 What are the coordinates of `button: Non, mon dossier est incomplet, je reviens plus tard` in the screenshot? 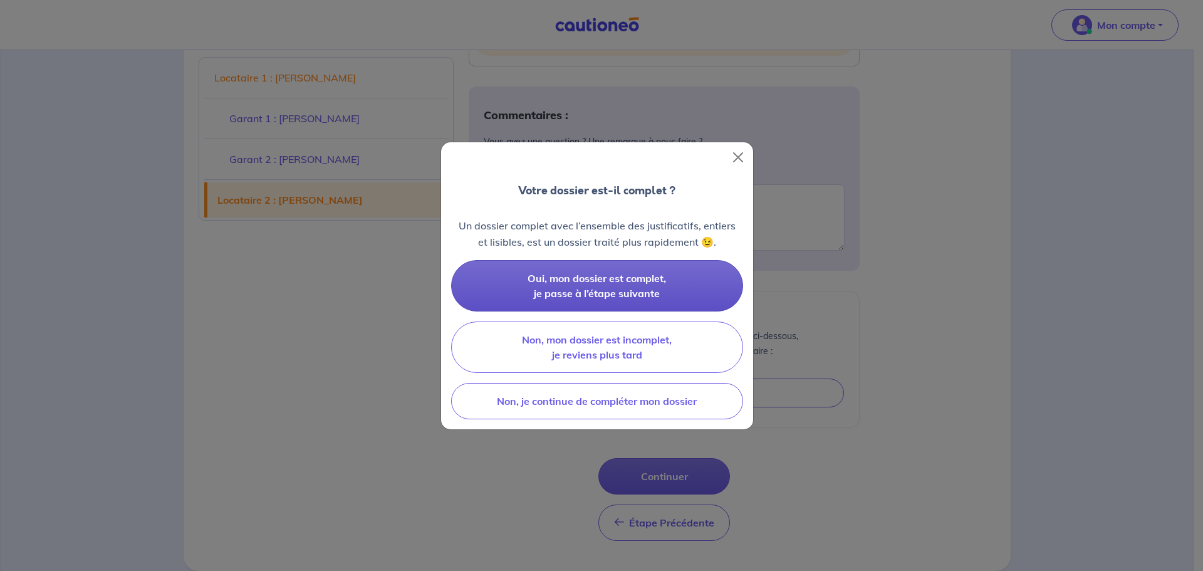 It's located at (597, 347).